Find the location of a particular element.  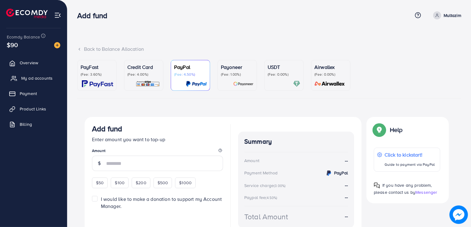

p: USDT is located at coordinates (284, 67).